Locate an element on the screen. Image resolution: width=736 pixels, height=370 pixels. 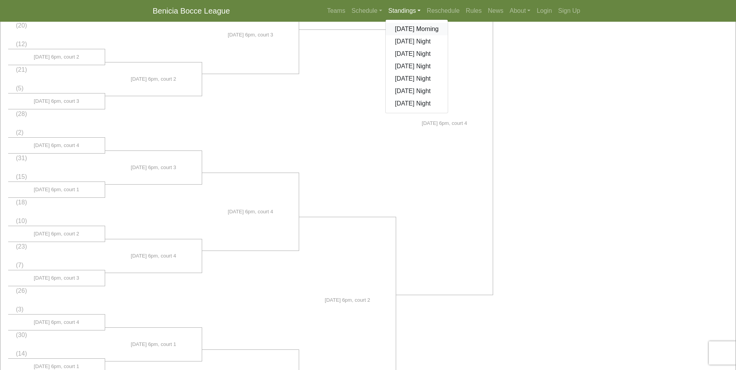
span: (10) is located at coordinates (21, 221).